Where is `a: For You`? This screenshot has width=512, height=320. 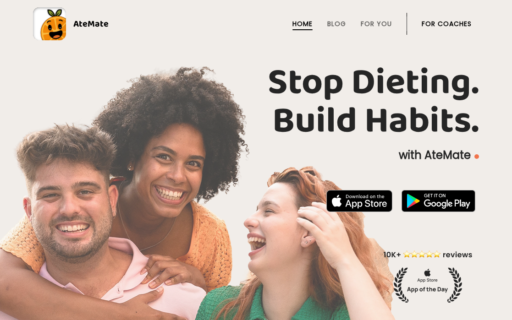 a: For You is located at coordinates (376, 24).